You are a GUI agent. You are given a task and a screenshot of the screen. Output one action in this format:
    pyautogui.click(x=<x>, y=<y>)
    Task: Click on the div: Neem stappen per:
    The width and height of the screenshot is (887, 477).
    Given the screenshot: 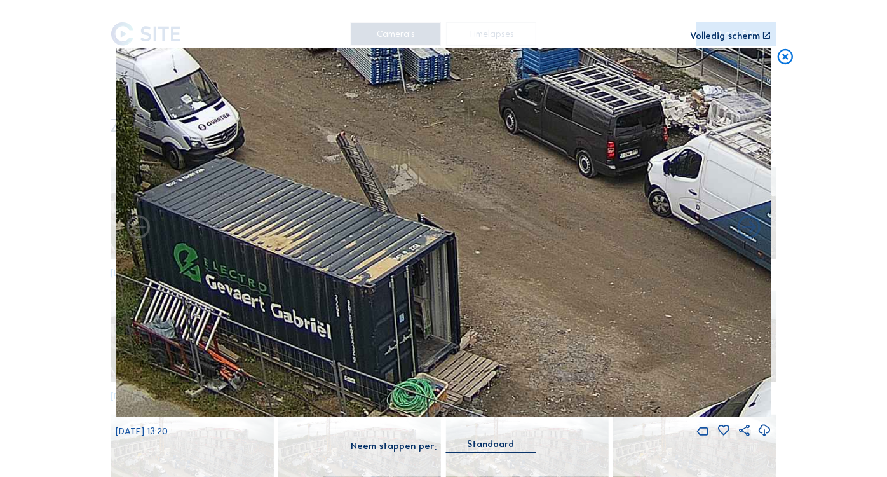 What is the action you would take?
    pyautogui.click(x=393, y=446)
    